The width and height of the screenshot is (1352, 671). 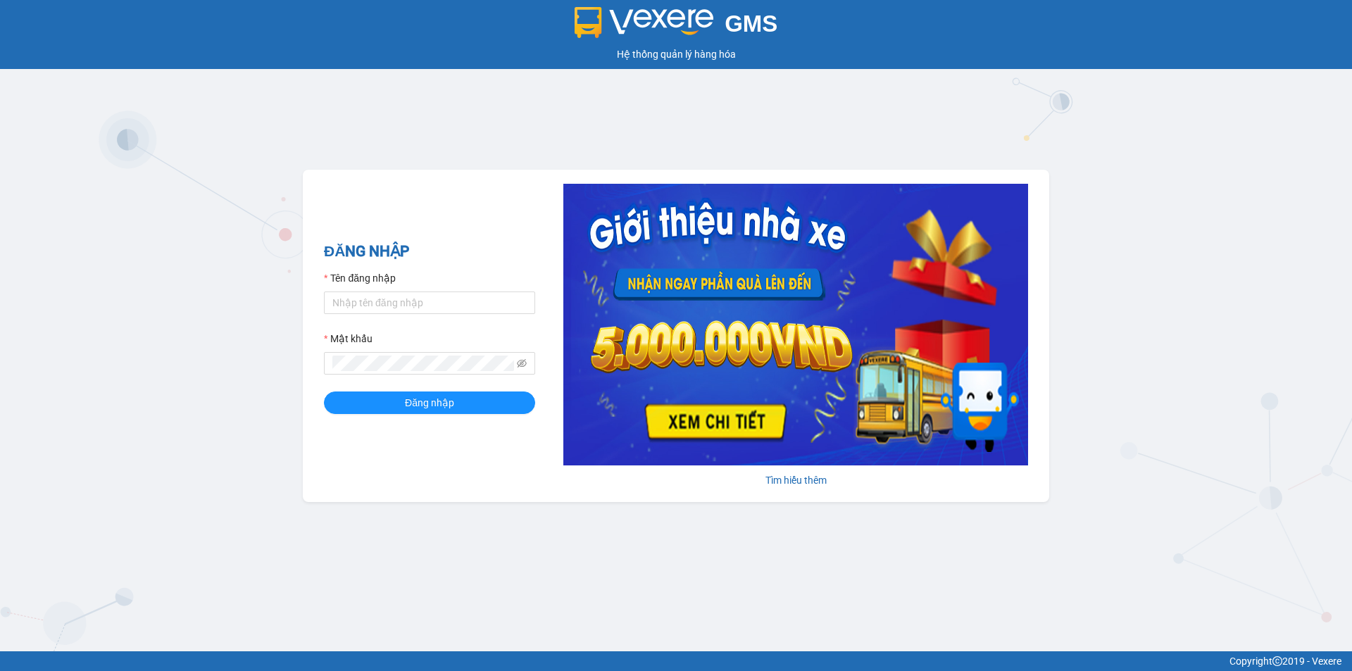 What do you see at coordinates (522, 363) in the screenshot?
I see `span: eye-invisible` at bounding box center [522, 363].